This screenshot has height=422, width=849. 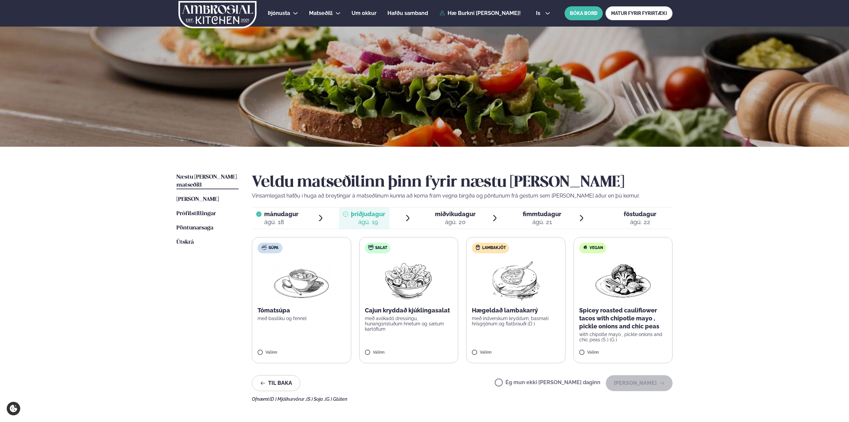 I want to click on span: Vegan, so click(x=596, y=248).